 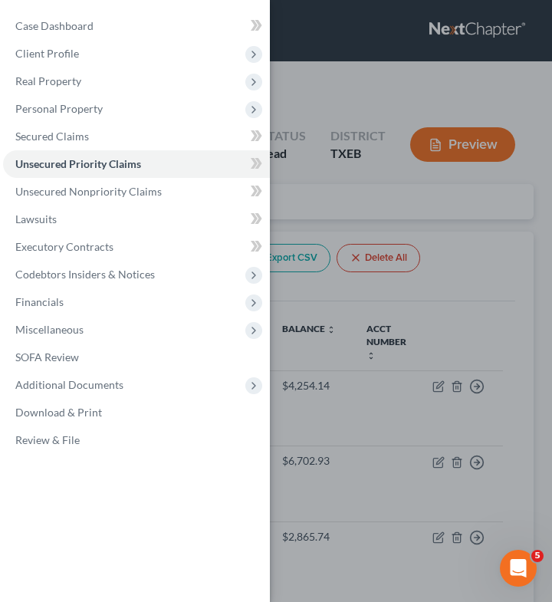 What do you see at coordinates (88, 191) in the screenshot?
I see `span: Unsecured Nonpriority Claims` at bounding box center [88, 191].